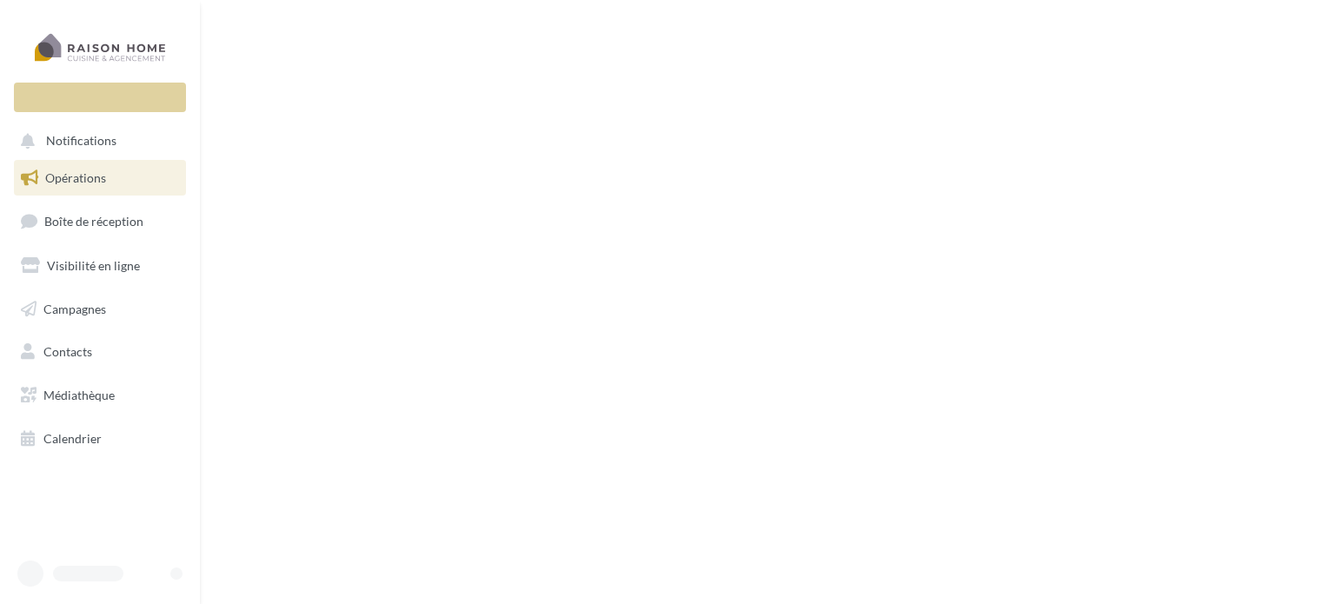 The height and width of the screenshot is (604, 1335). Describe the element at coordinates (100, 309) in the screenshot. I see `a: Campagnes` at that location.